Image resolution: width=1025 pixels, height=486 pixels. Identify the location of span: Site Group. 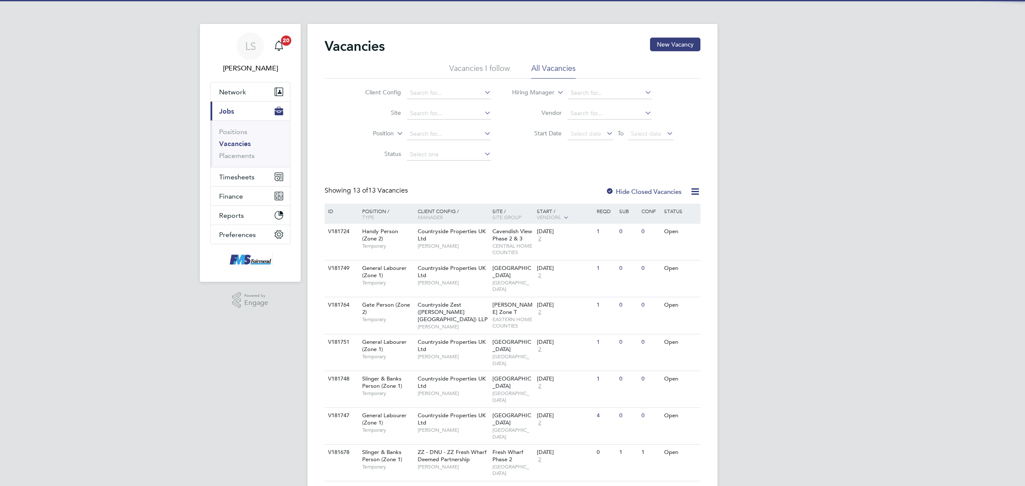
(507, 217).